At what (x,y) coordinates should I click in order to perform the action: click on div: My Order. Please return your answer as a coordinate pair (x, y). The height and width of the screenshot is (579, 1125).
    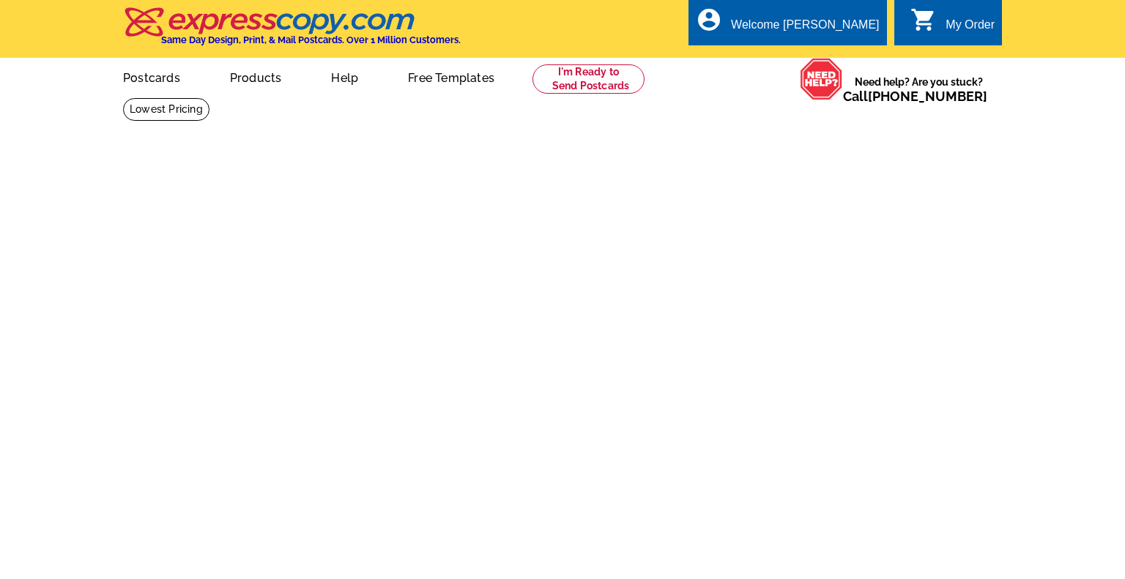
    Looking at the image, I should click on (970, 29).